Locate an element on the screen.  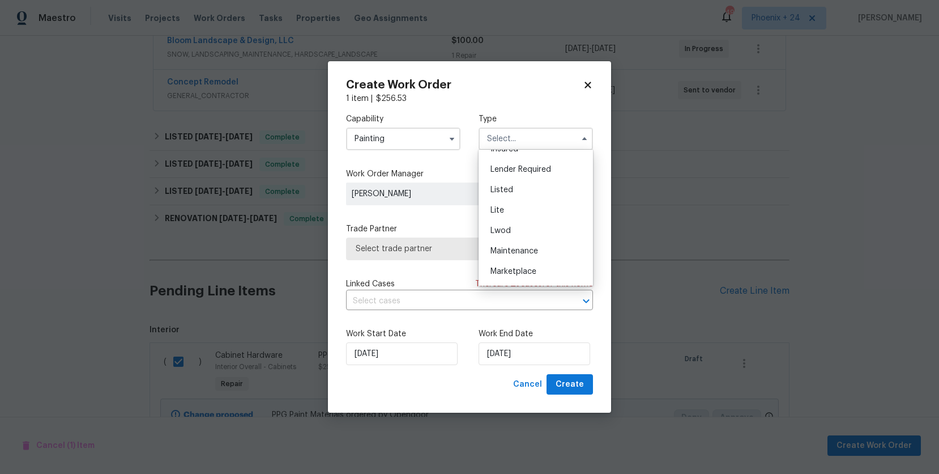
label: Work Order Manager is located at coordinates (470, 174).